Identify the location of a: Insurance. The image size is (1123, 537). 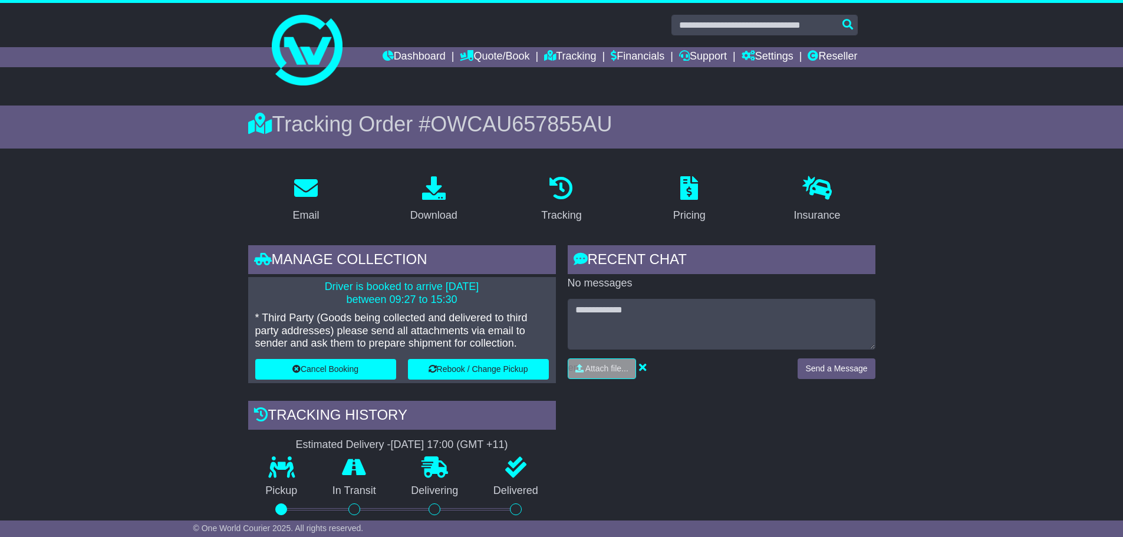
(817, 200).